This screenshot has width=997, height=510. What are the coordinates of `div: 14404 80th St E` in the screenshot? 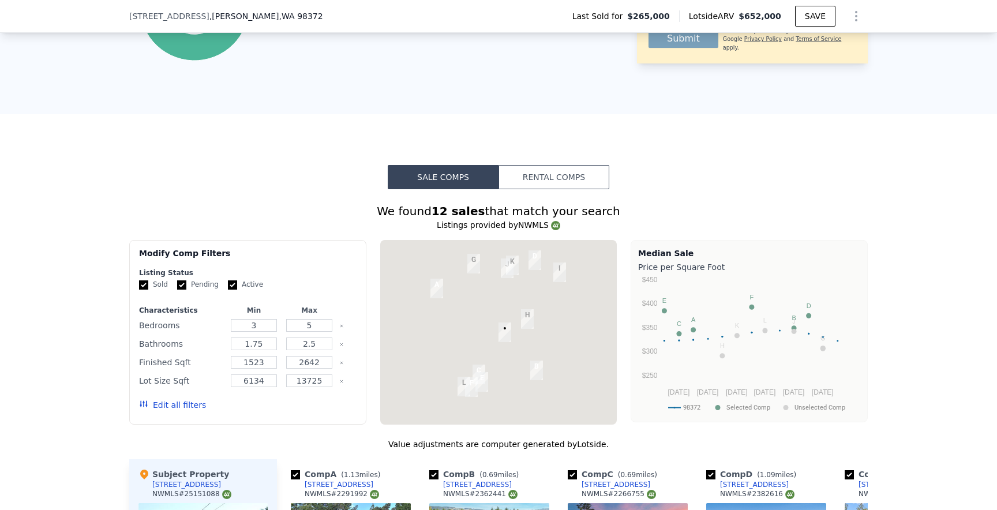 It's located at (505, 332).